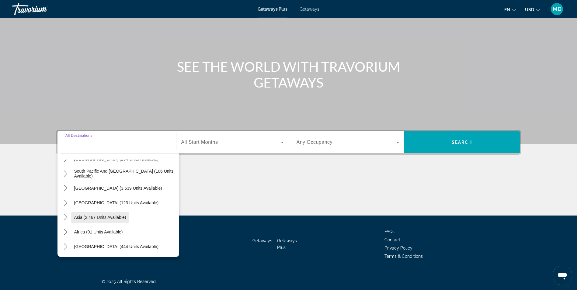  Describe the element at coordinates (43, 9) in the screenshot. I see `a: Travorium` at that location.